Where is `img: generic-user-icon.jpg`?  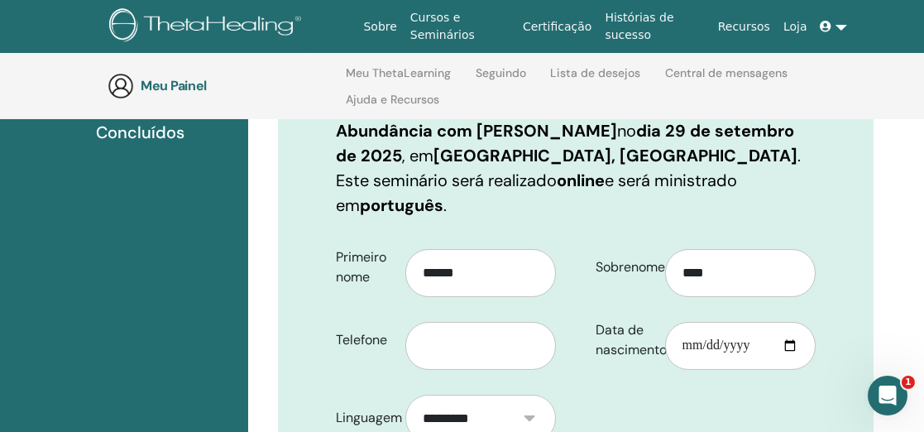 img: generic-user-icon.jpg is located at coordinates (121, 86).